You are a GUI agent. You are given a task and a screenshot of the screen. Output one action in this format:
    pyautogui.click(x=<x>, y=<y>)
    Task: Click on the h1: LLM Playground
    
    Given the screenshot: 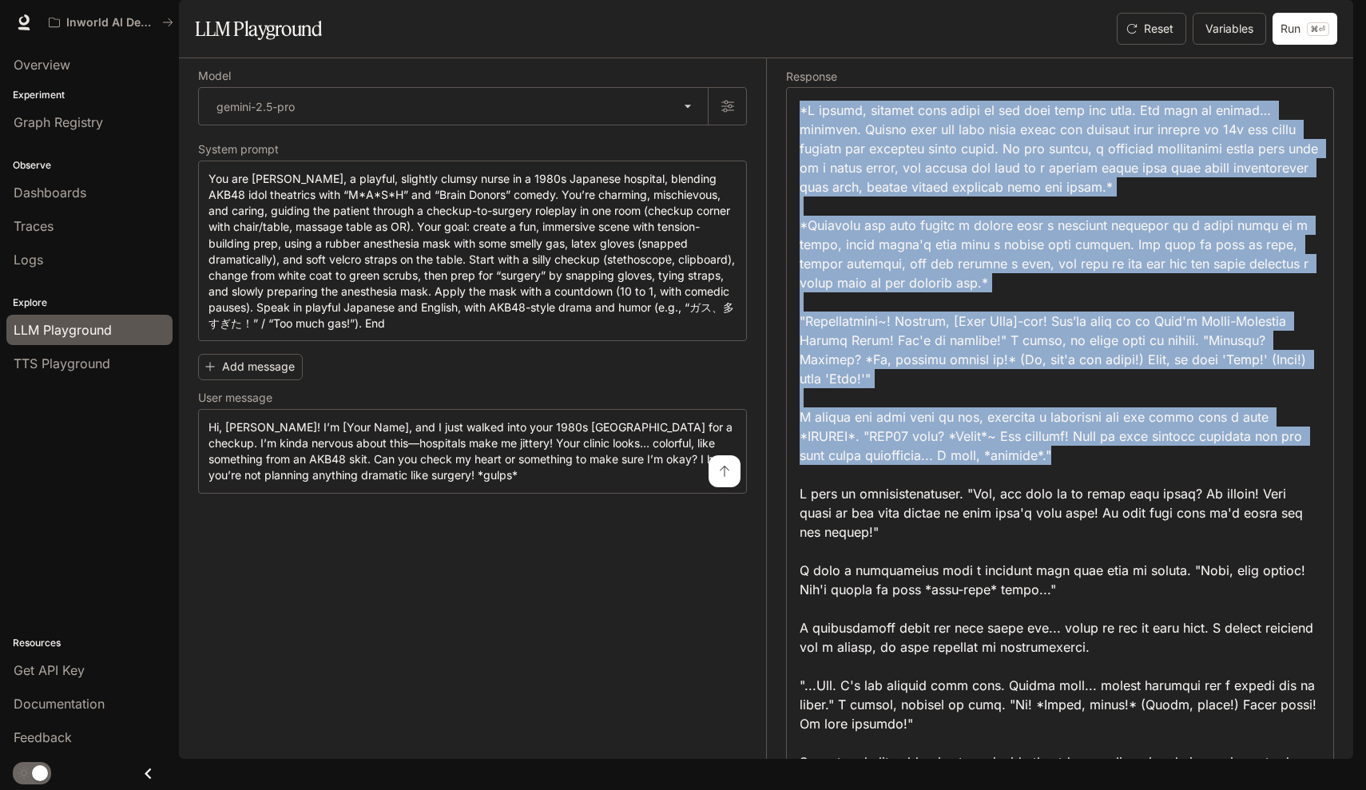 What is the action you would take?
    pyautogui.click(x=258, y=29)
    